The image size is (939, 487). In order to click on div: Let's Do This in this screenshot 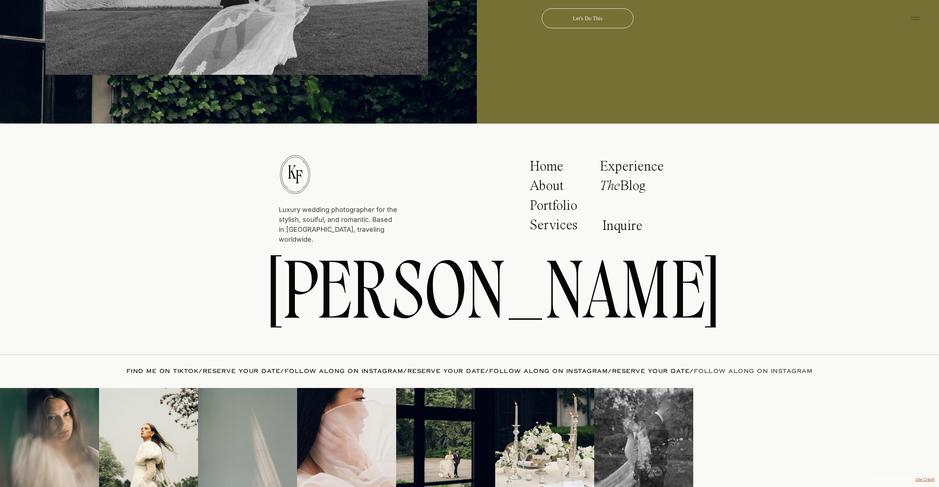, I will do `click(588, 18)`.